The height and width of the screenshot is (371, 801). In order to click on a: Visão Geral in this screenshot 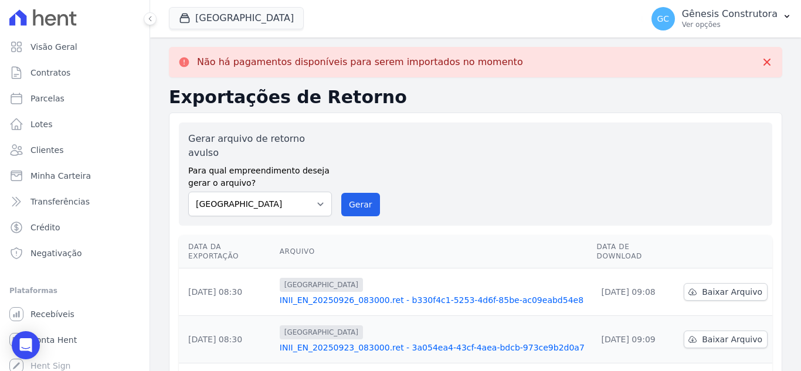, I will do `click(74, 47)`.